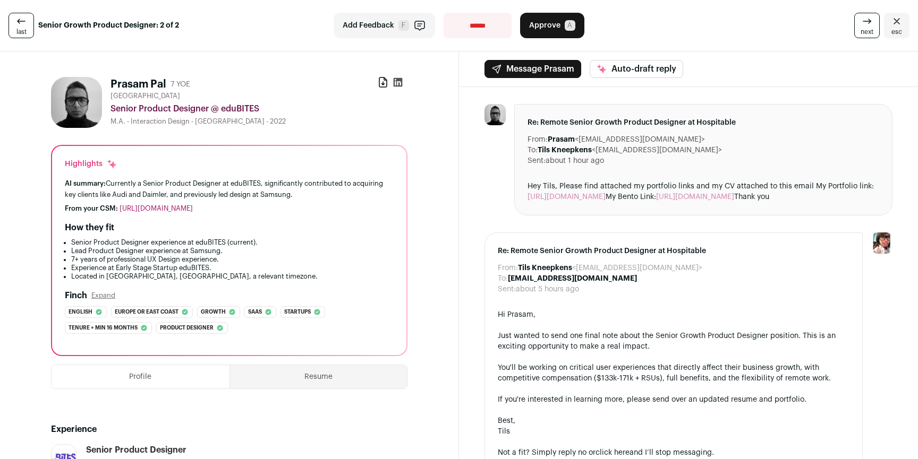  Describe the element at coordinates (674, 315) in the screenshot. I see `div: Hi Prasam,` at that location.